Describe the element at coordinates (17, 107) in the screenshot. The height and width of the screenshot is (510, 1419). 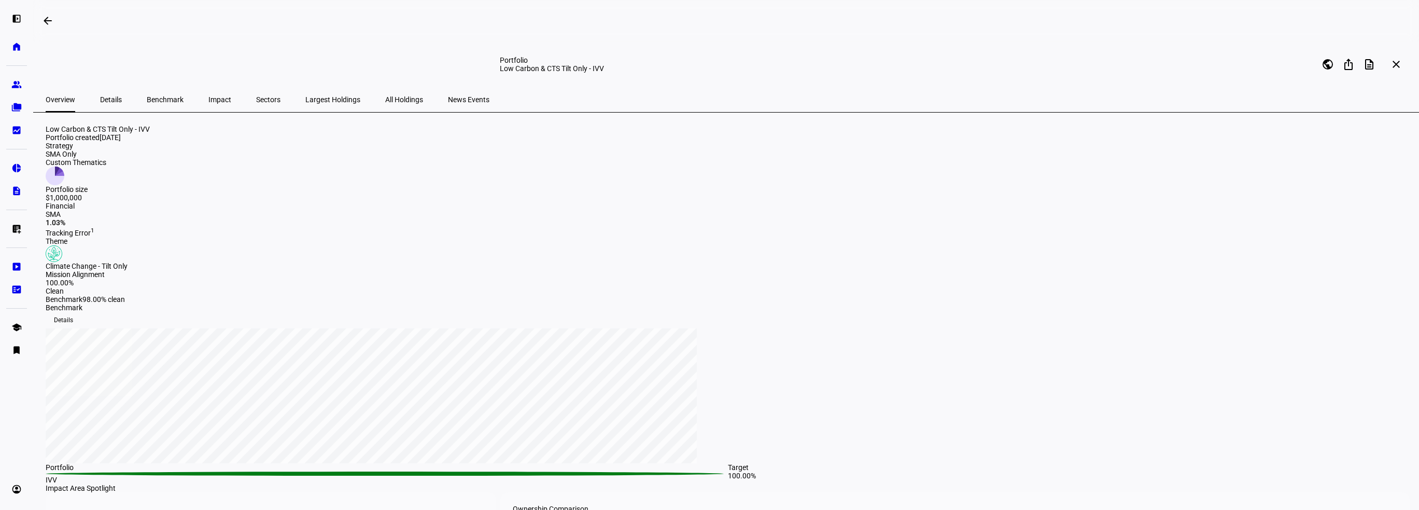
I see `eth-mat-symbol: folder_copy` at that location.